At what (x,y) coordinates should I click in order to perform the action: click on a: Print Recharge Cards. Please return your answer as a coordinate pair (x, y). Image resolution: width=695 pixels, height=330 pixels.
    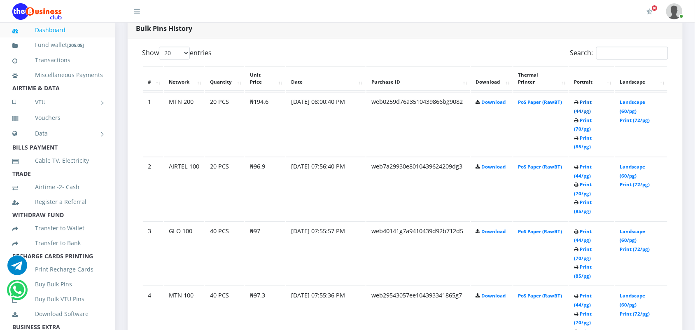
    Looking at the image, I should click on (58, 269).